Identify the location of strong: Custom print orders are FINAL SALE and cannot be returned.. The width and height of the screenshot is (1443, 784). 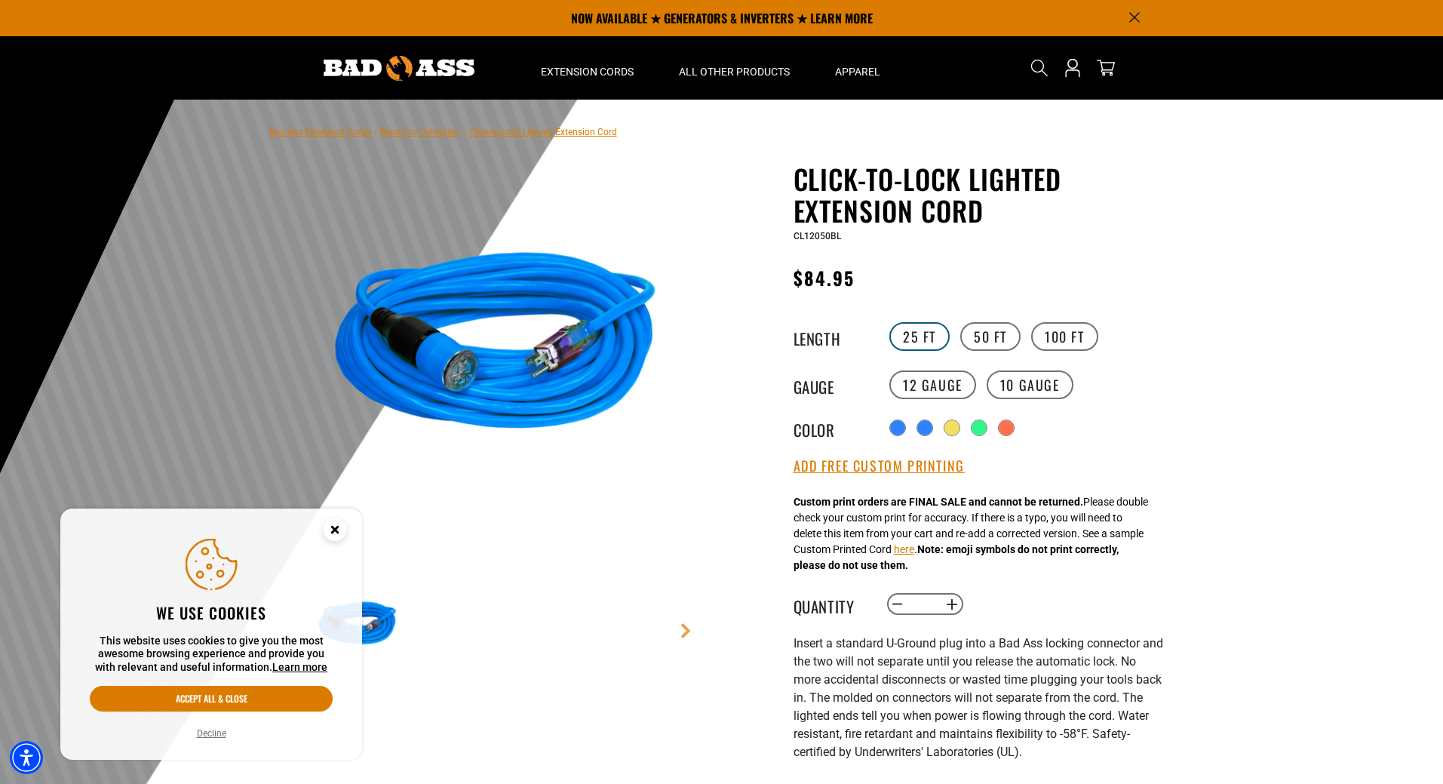
(938, 502).